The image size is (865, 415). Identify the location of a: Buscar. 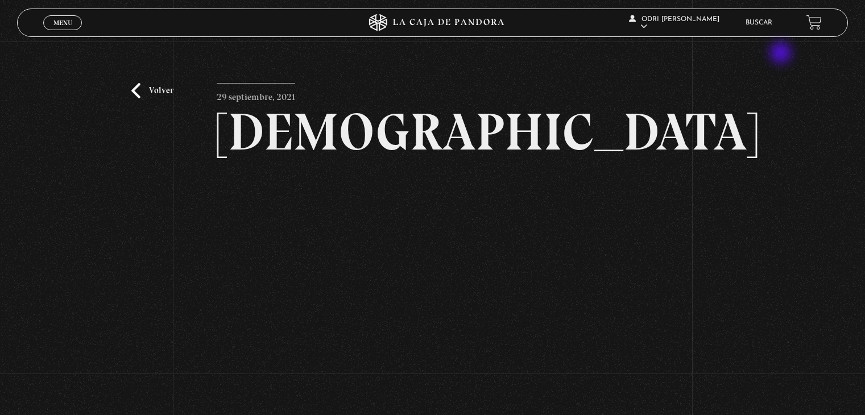
(759, 23).